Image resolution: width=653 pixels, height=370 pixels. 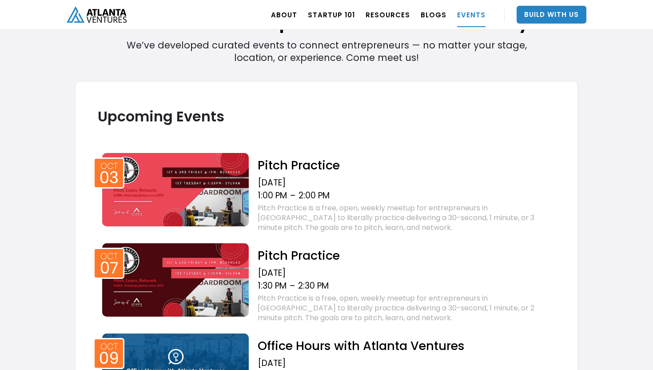 I want to click on a: ABOUT, so click(x=284, y=15).